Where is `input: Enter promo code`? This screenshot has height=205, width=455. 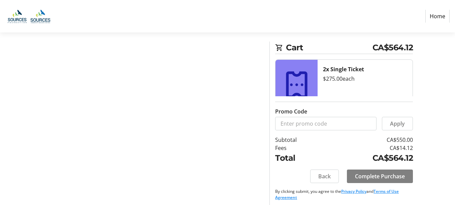 input: Enter promo code is located at coordinates (326, 123).